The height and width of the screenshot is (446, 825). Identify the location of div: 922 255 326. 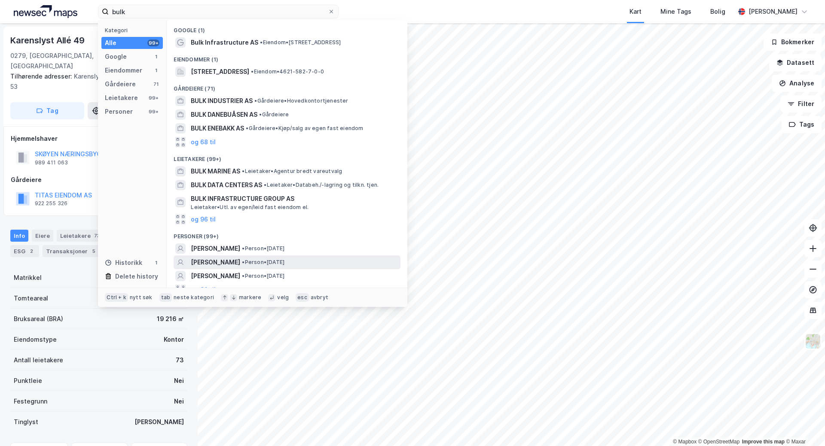
(51, 204).